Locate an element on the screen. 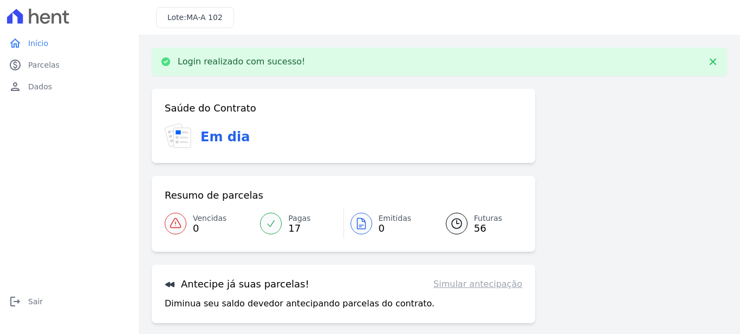  a: Pagas 17 is located at coordinates (298, 224).